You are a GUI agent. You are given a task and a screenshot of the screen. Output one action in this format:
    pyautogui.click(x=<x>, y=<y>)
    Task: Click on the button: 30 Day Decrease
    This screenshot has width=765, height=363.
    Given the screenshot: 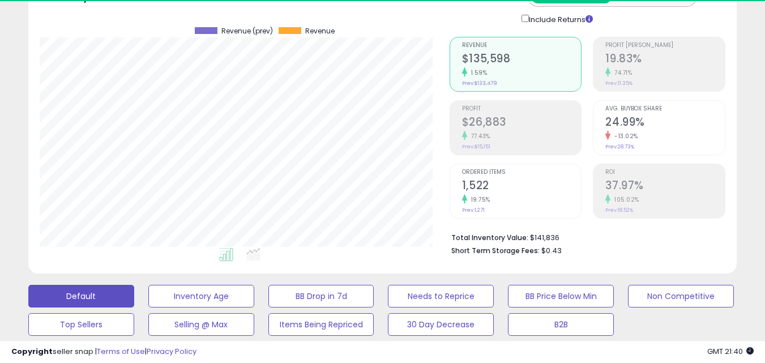 What is the action you would take?
    pyautogui.click(x=440, y=324)
    